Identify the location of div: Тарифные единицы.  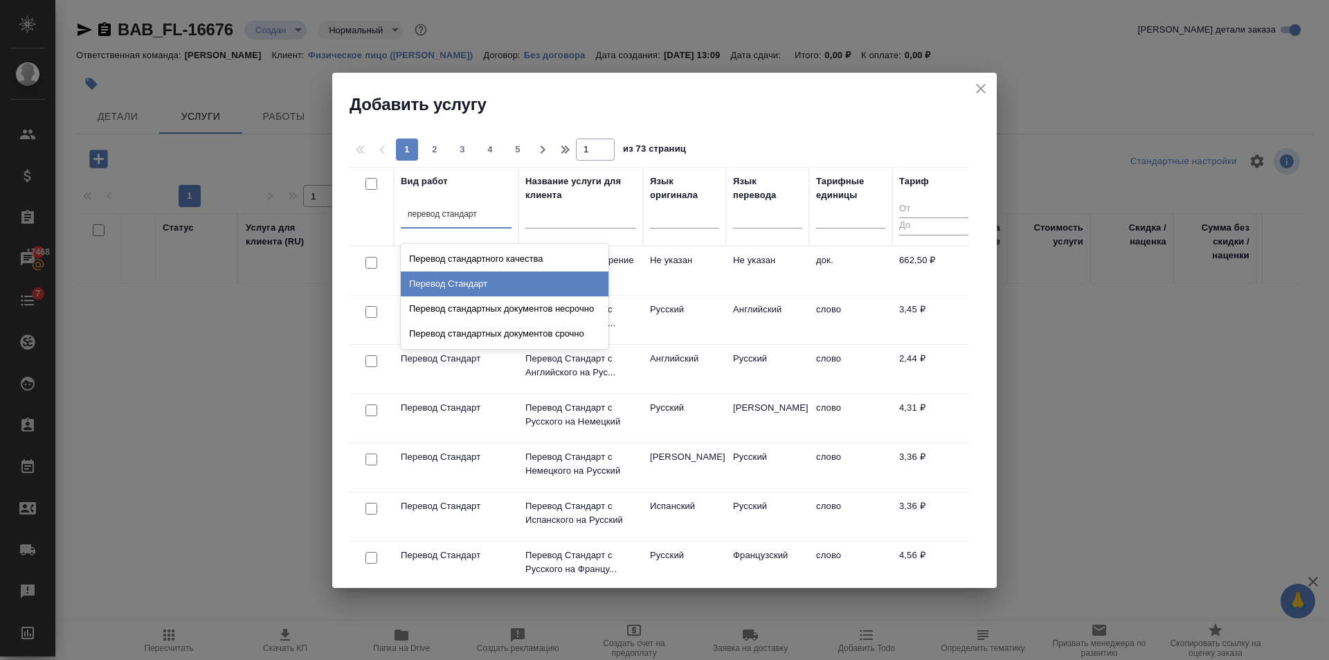
(851, 188).